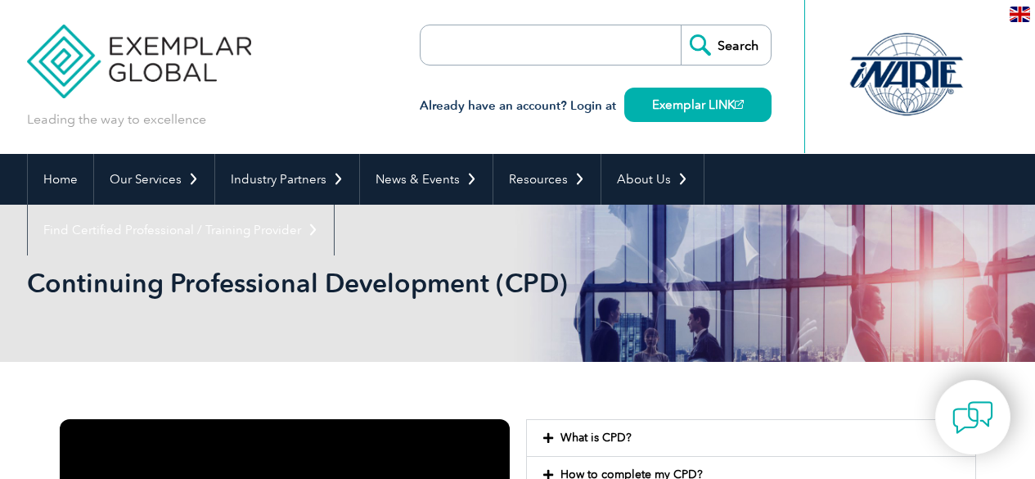 This screenshot has height=479, width=1035. What do you see at coordinates (751, 438) in the screenshot?
I see `div: What is CPD?` at bounding box center [751, 438].